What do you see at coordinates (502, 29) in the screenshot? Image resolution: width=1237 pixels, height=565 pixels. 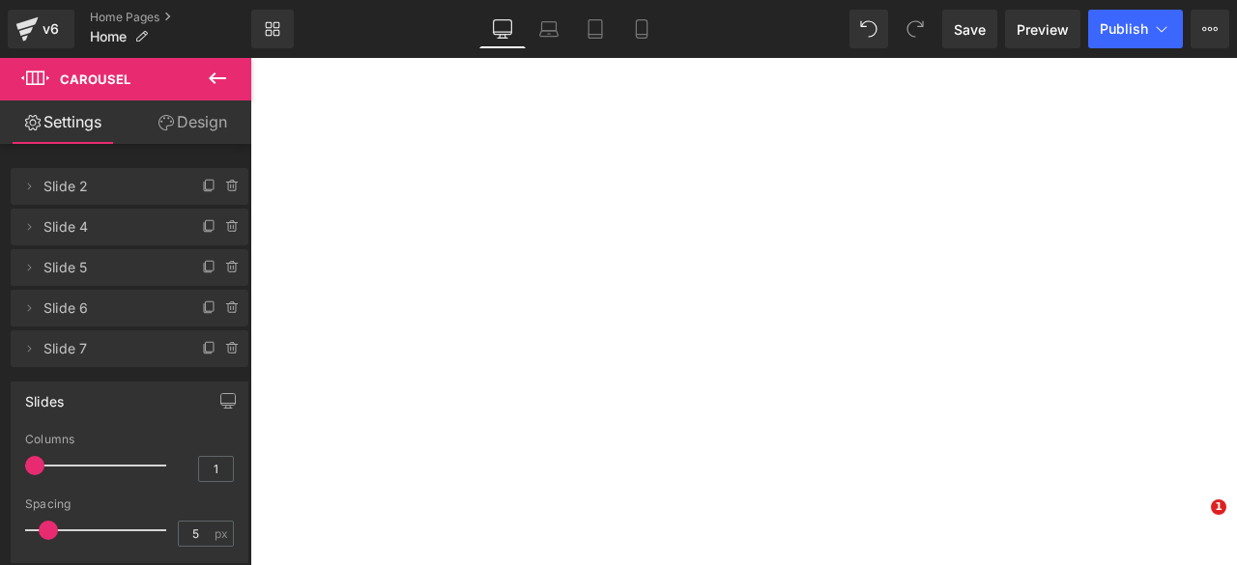 I see `a: Desktop` at bounding box center [502, 29].